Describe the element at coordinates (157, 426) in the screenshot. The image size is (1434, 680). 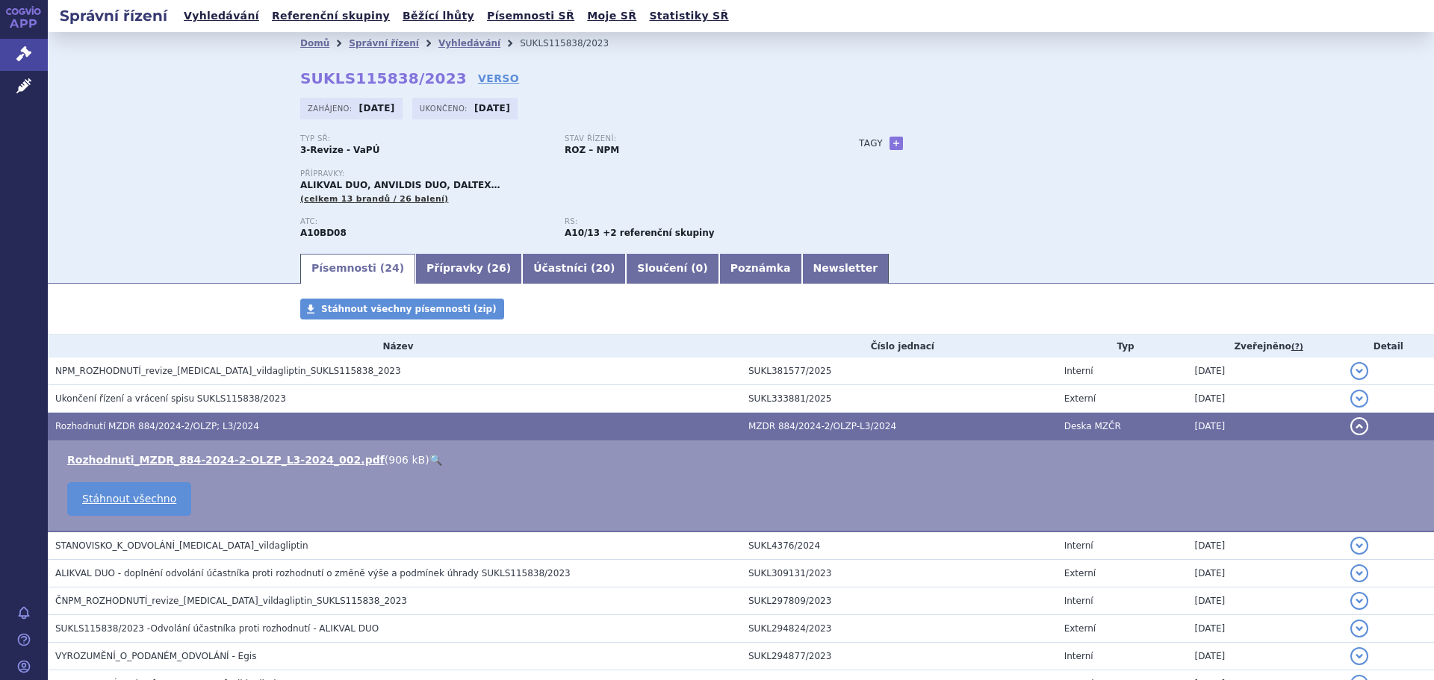
I see `span: Rozhodnutí MZDR 884/2024-2/OLZP; L3/2024` at that location.